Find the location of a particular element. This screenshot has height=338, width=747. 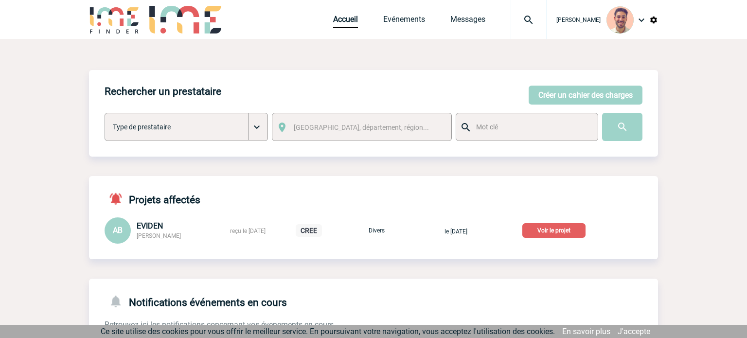

a: En savoir plus is located at coordinates (586, 331).